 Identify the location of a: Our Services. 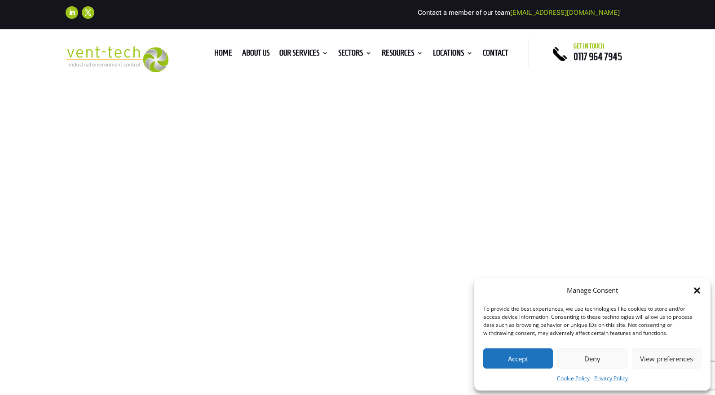
(303, 55).